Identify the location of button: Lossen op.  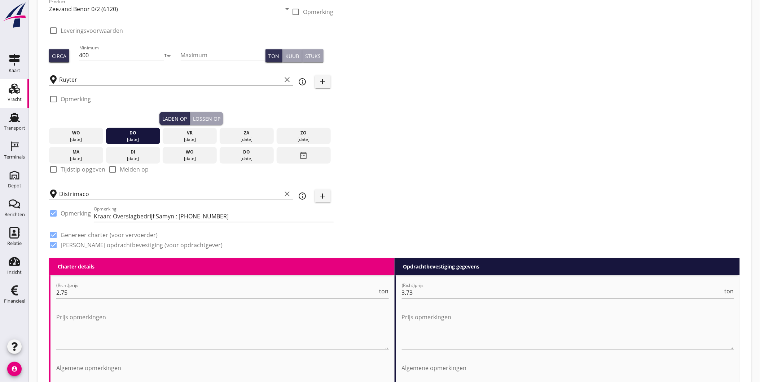
(207, 119).